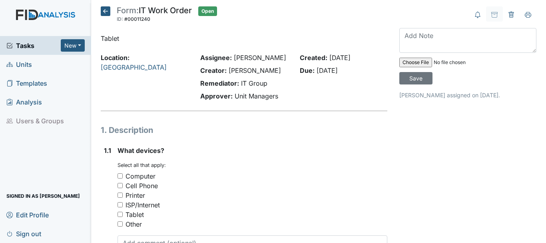 The height and width of the screenshot is (243, 546). Describe the element at coordinates (115, 58) in the screenshot. I see `strong: Location:` at that location.